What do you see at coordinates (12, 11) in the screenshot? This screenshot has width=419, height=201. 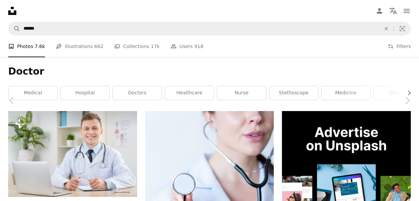 I see `a: Home — Unsplash` at bounding box center [12, 11].